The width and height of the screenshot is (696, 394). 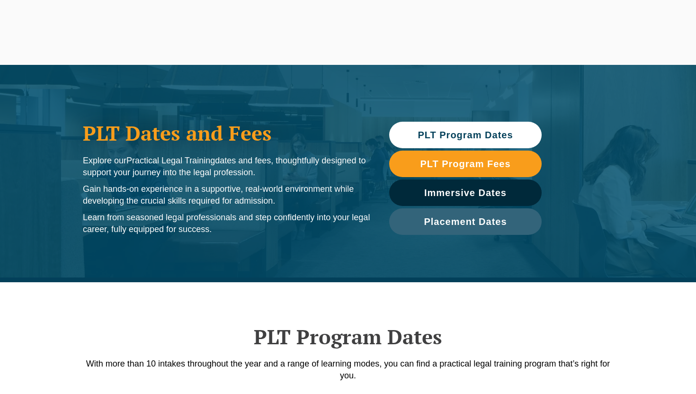 I want to click on span: PLT Program Fees, so click(x=465, y=164).